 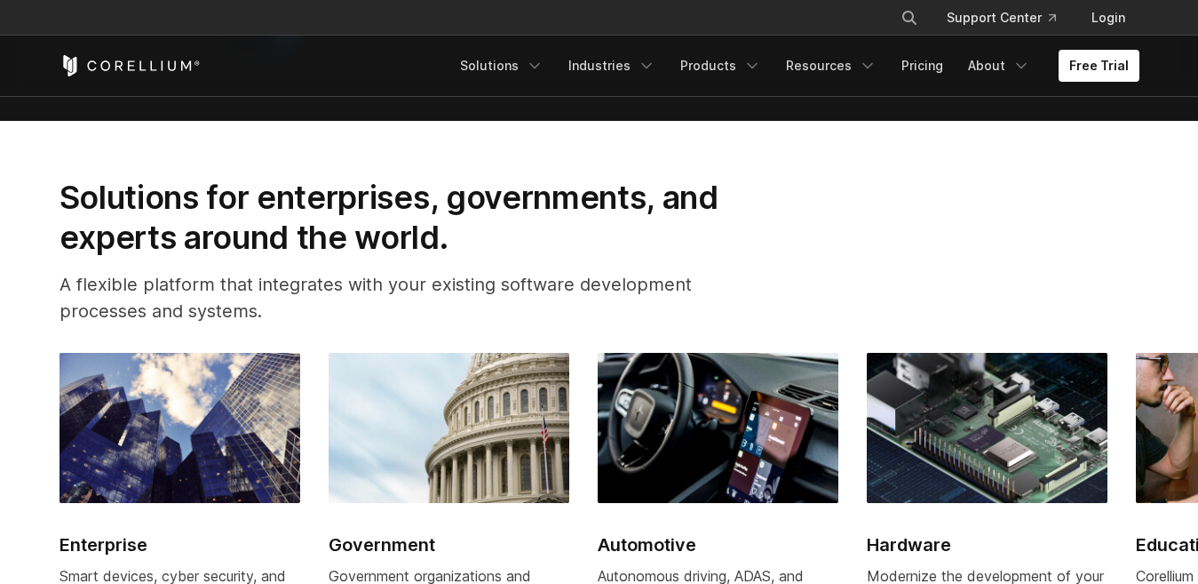 What do you see at coordinates (179, 427) in the screenshot?
I see `img: Enterprise` at bounding box center [179, 427].